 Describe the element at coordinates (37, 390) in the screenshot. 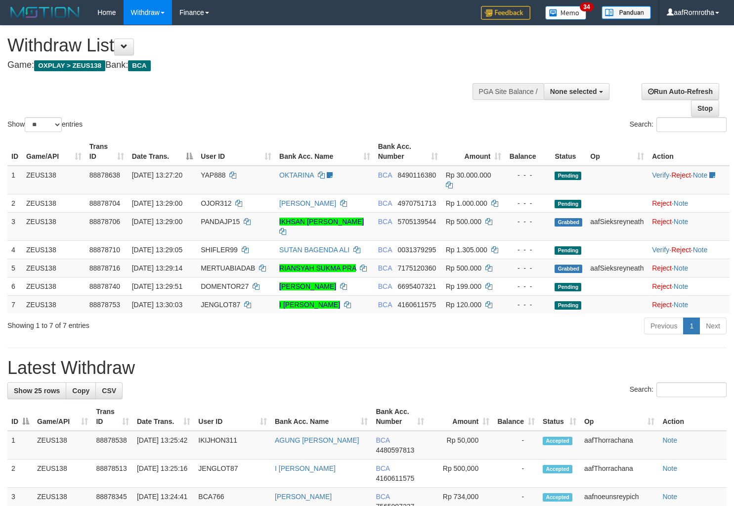

I see `span: Show 25 rows` at that location.